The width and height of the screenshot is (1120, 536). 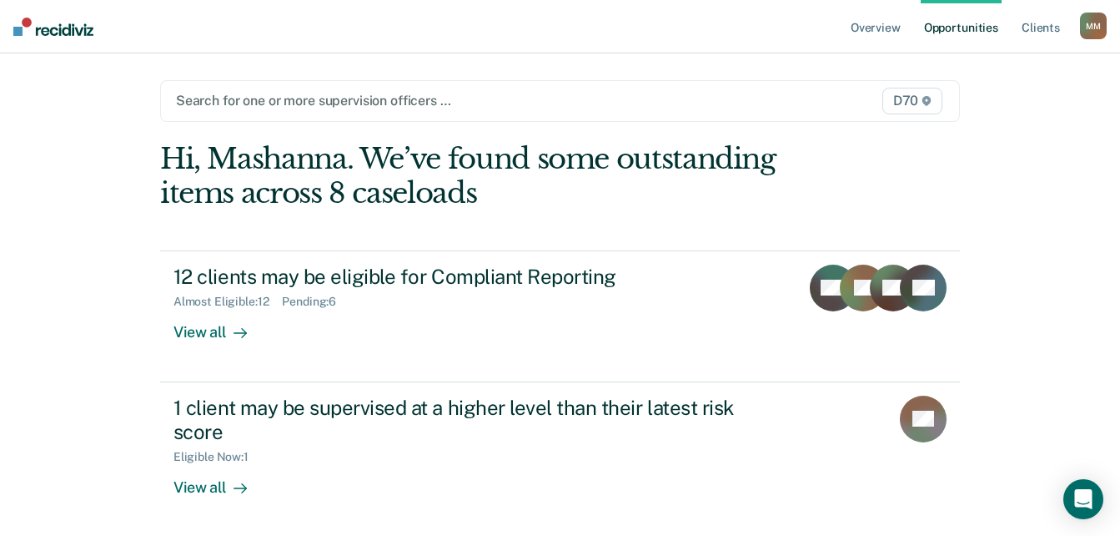 I want to click on div: 12 clients may be eligible for Compliant Reporting, so click(x=466, y=276).